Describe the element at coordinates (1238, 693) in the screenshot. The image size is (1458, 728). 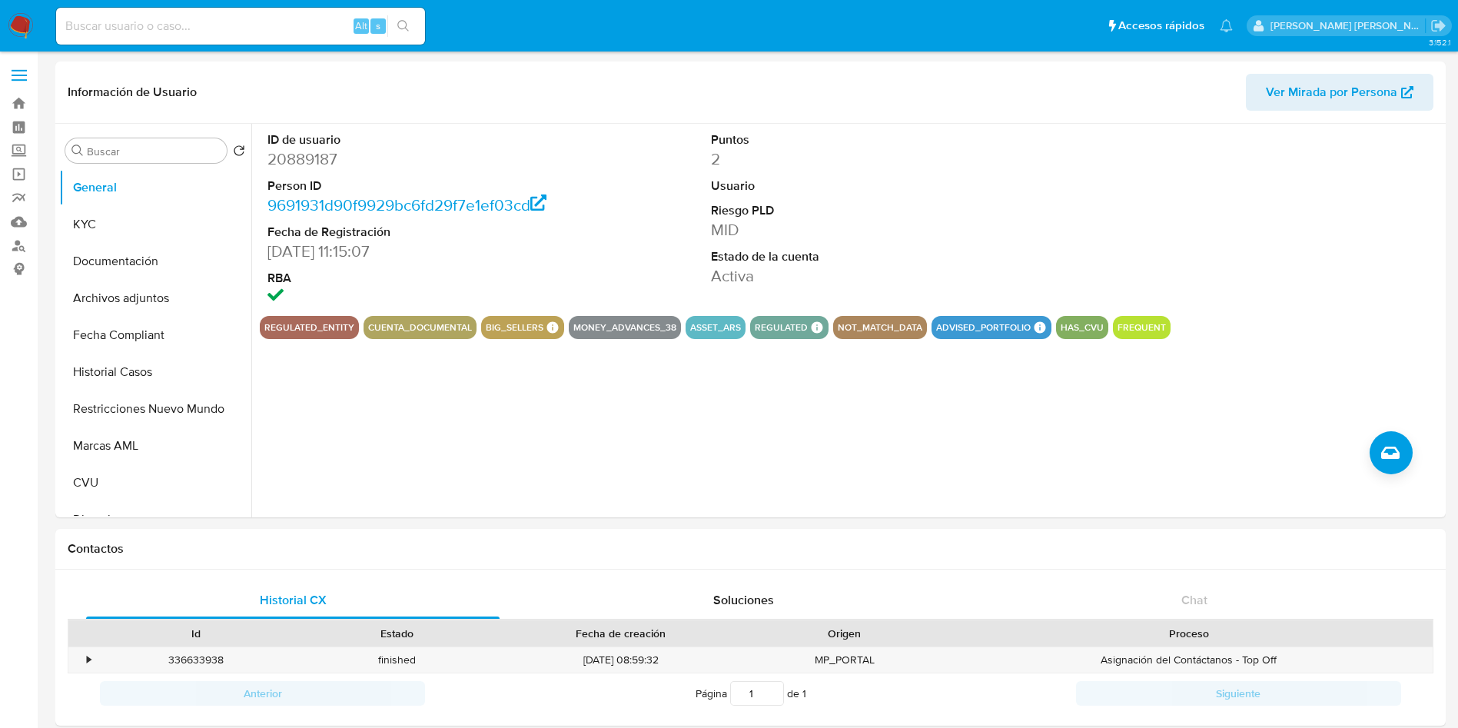
I see `button: Siguiente` at that location.